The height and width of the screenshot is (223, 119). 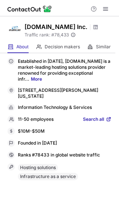 I want to click on a: More, so click(x=36, y=79).